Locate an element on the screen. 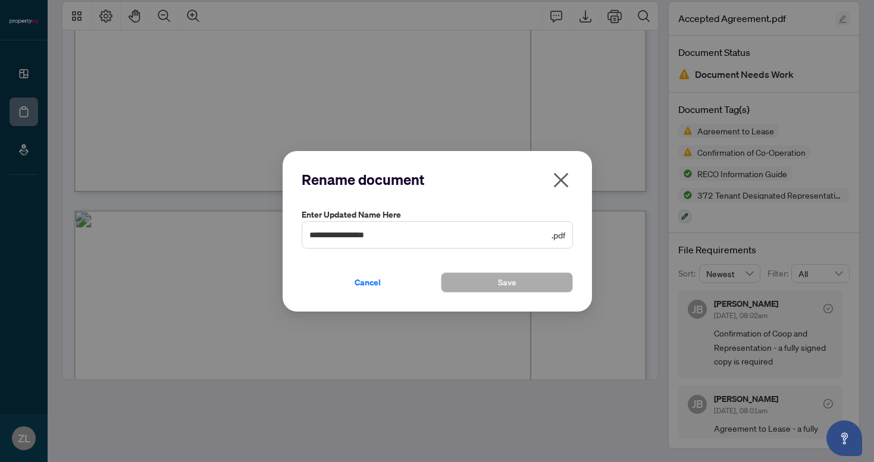 This screenshot has width=874, height=462. span: close is located at coordinates (561, 180).